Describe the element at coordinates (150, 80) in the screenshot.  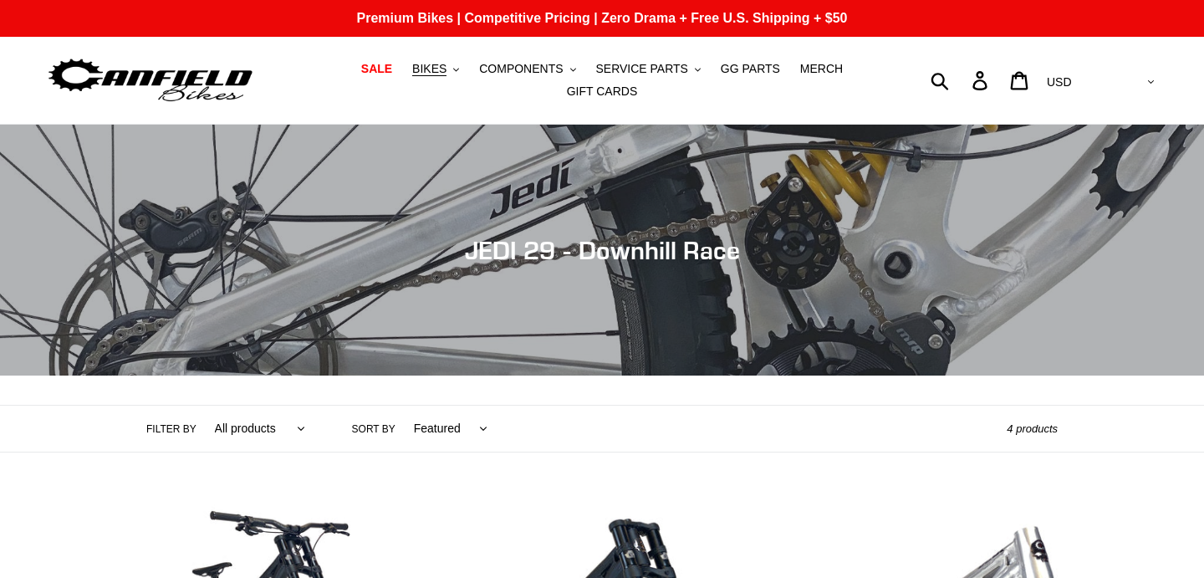
I see `img: Canfield Bikes` at that location.